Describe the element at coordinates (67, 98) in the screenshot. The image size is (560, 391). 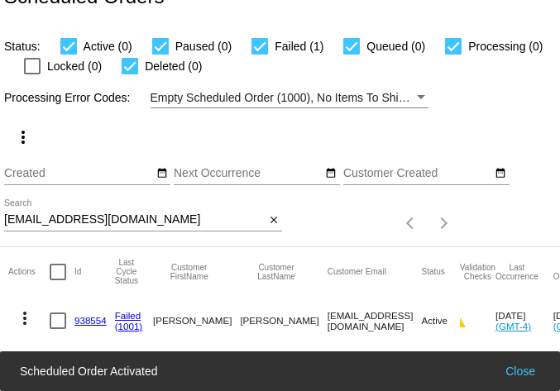
I see `span: Processing Error Codes:` at that location.